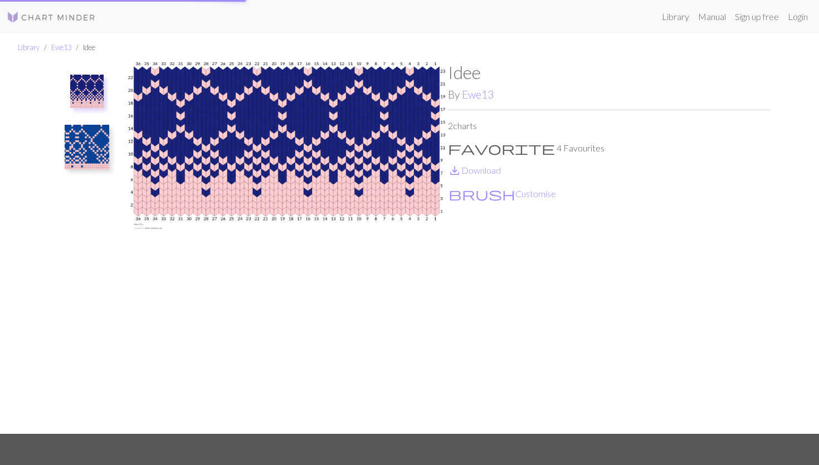  What do you see at coordinates (51, 17) in the screenshot?
I see `img: Logo` at bounding box center [51, 17].